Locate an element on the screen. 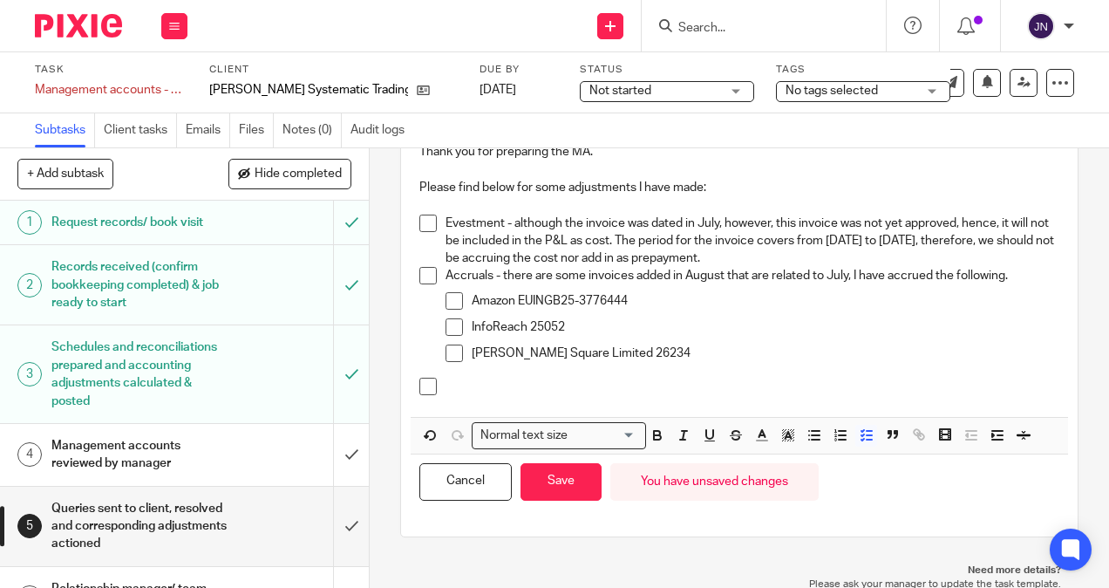  button: Hide completed is located at coordinates (290, 174).